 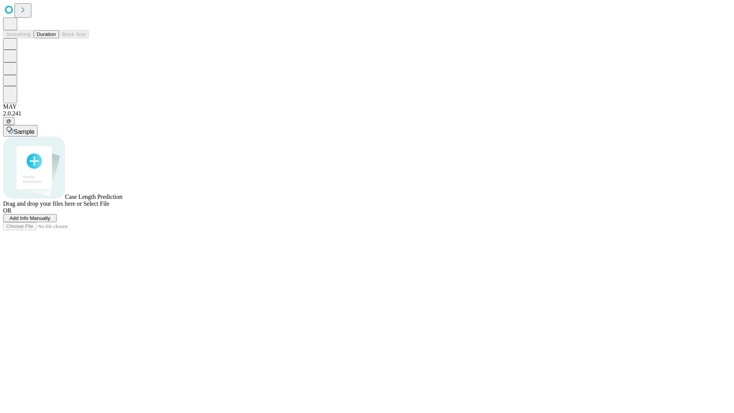 What do you see at coordinates (20, 131) in the screenshot?
I see `button: Sample` at bounding box center [20, 131].